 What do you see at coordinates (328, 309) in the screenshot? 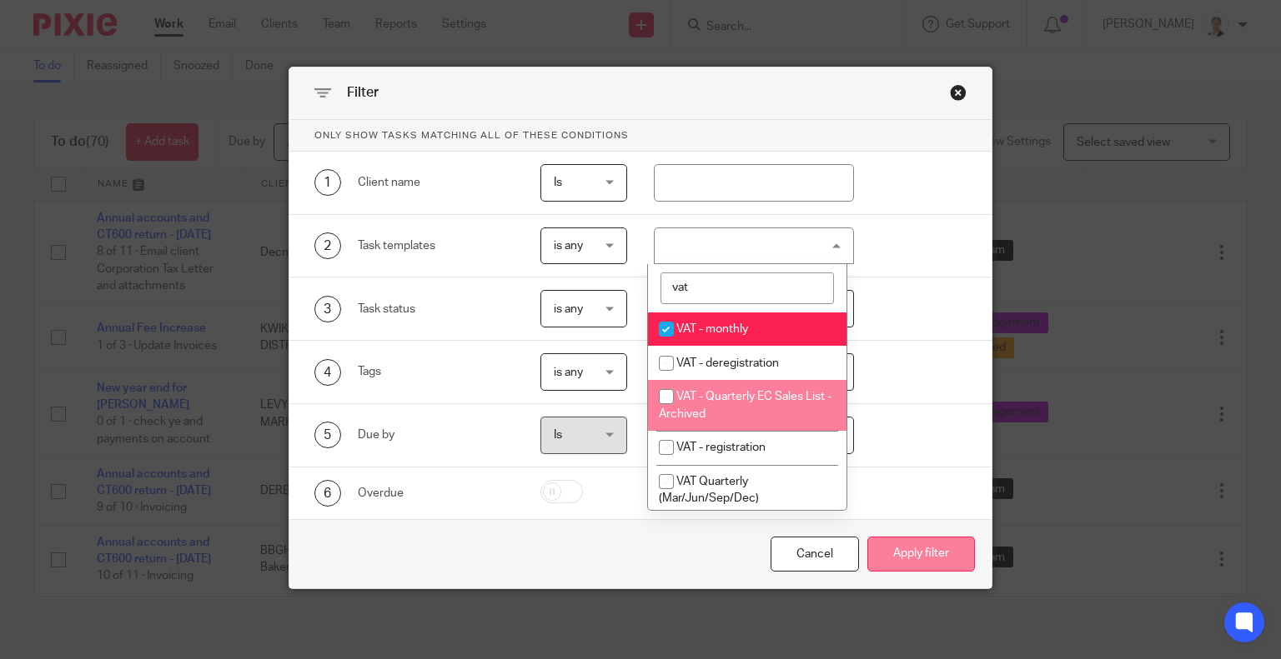
I see `div: 3` at bounding box center [328, 309].